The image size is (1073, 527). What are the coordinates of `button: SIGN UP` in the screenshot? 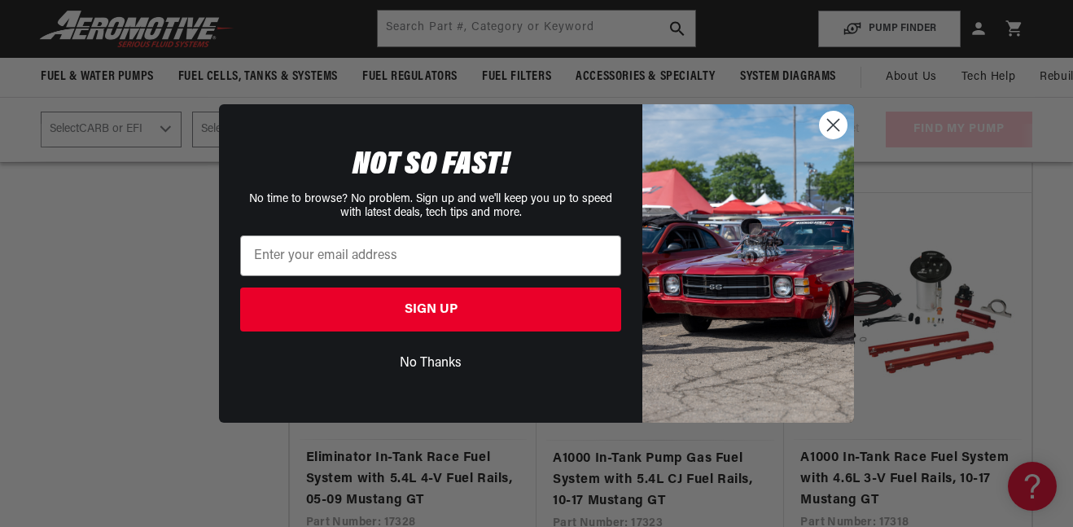 It's located at (431, 309).